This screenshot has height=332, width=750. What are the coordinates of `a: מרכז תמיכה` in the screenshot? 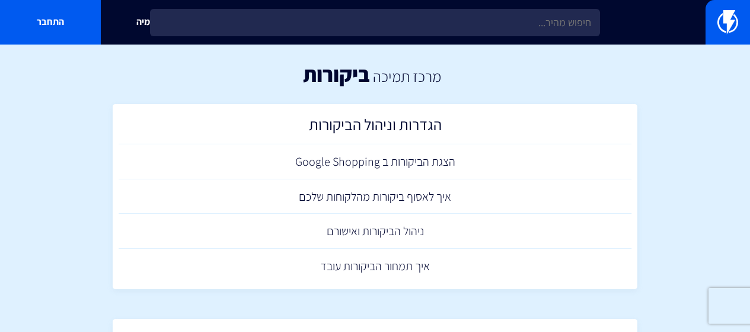 It's located at (407, 76).